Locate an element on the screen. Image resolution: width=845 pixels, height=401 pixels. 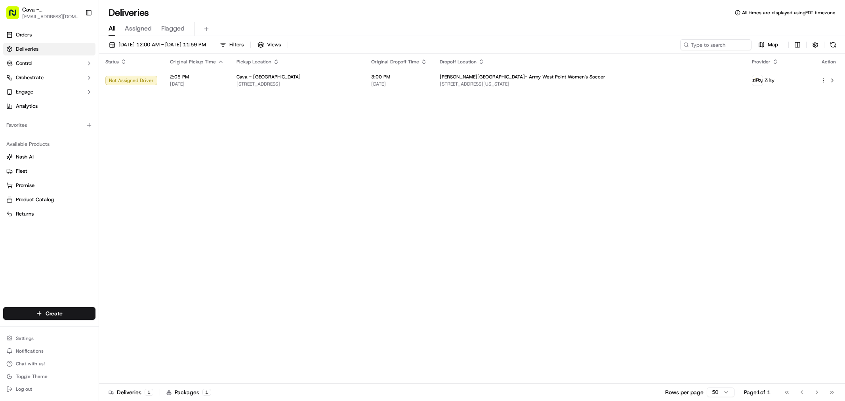
input: Type to search is located at coordinates (716, 45).